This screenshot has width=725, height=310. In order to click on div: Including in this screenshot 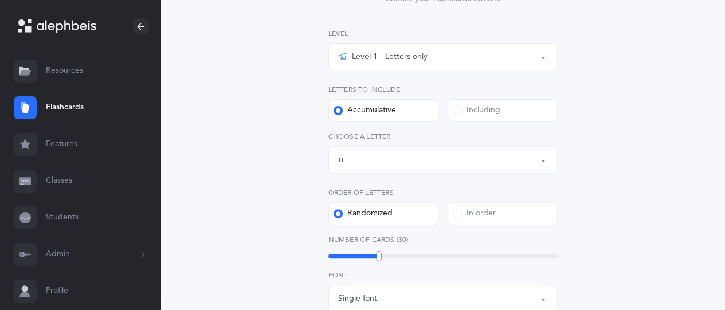, I will do `click(476, 111)`.